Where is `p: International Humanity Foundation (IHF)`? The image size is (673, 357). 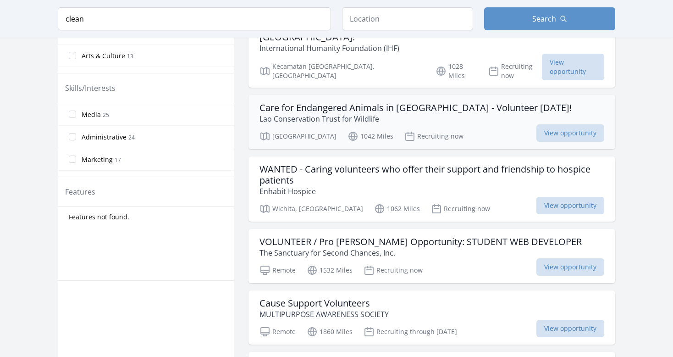 p: International Humanity Foundation (IHF) is located at coordinates (432, 48).